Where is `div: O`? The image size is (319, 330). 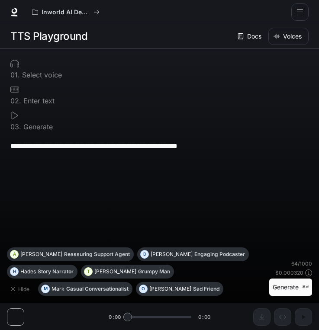 div: O is located at coordinates (143, 289).